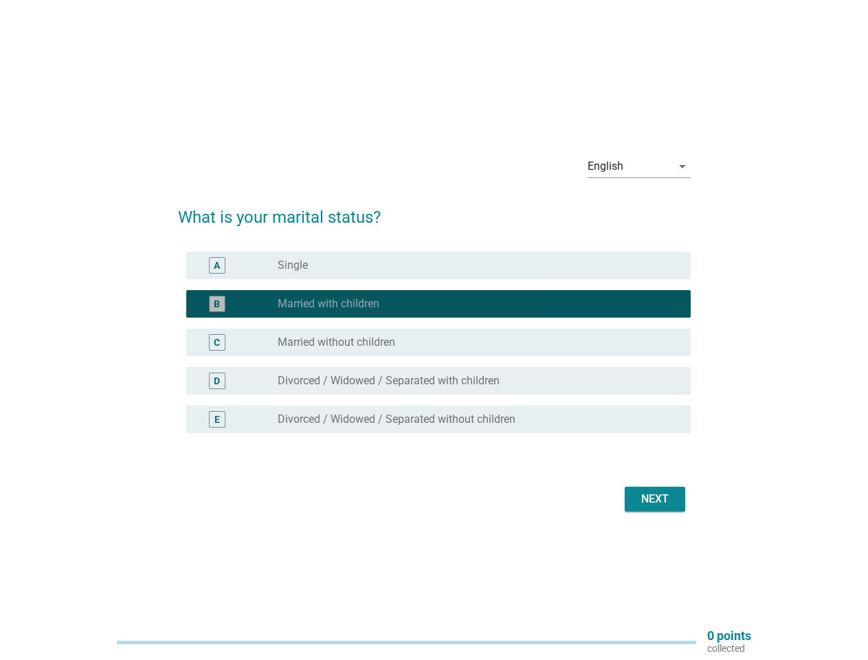 This screenshot has width=868, height=660. I want to click on div: C, so click(216, 342).